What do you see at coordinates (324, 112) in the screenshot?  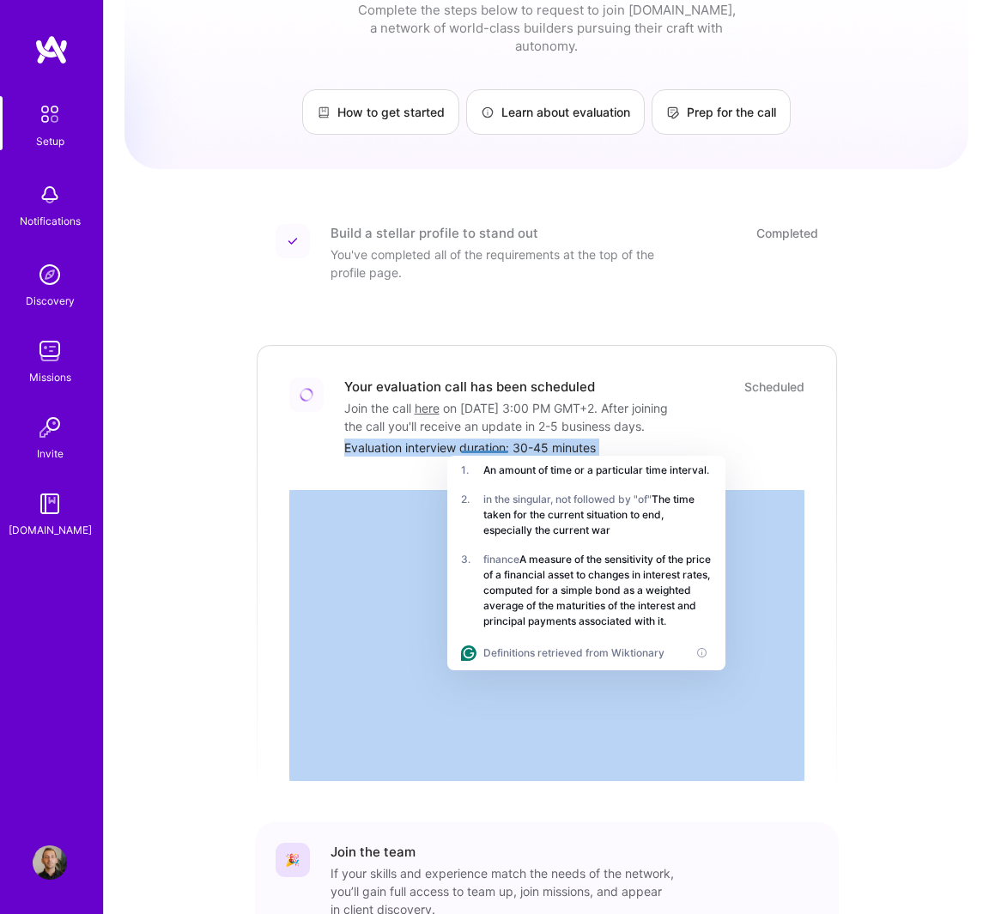 I see `img: How to get started` at bounding box center [324, 112].